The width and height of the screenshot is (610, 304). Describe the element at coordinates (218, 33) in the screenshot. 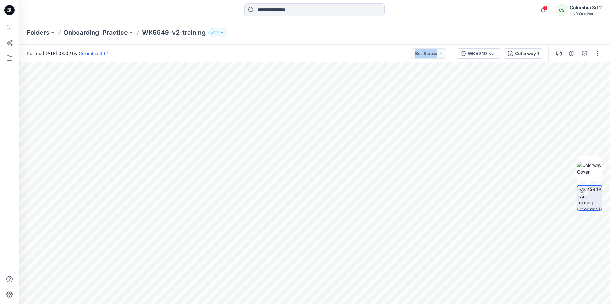

I see `button: 4` at that location.